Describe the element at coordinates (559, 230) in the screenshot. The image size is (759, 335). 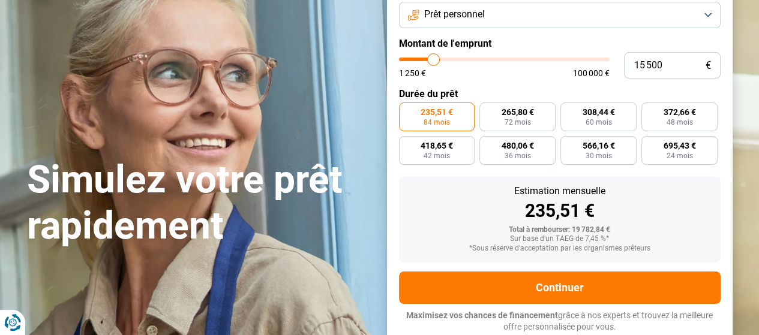
I see `div: Total à rembourser: 19 782,84 €` at that location.